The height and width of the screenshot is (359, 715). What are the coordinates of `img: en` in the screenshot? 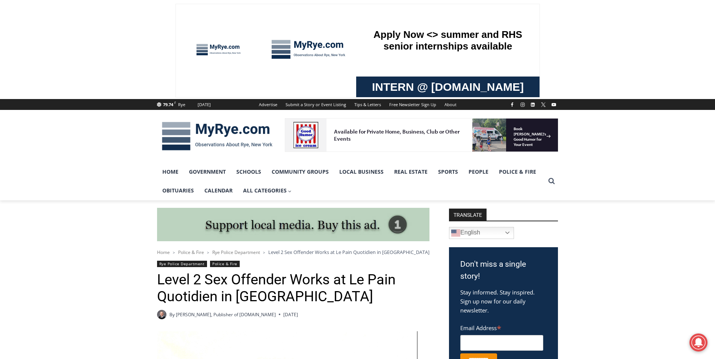 It's located at (456, 233).